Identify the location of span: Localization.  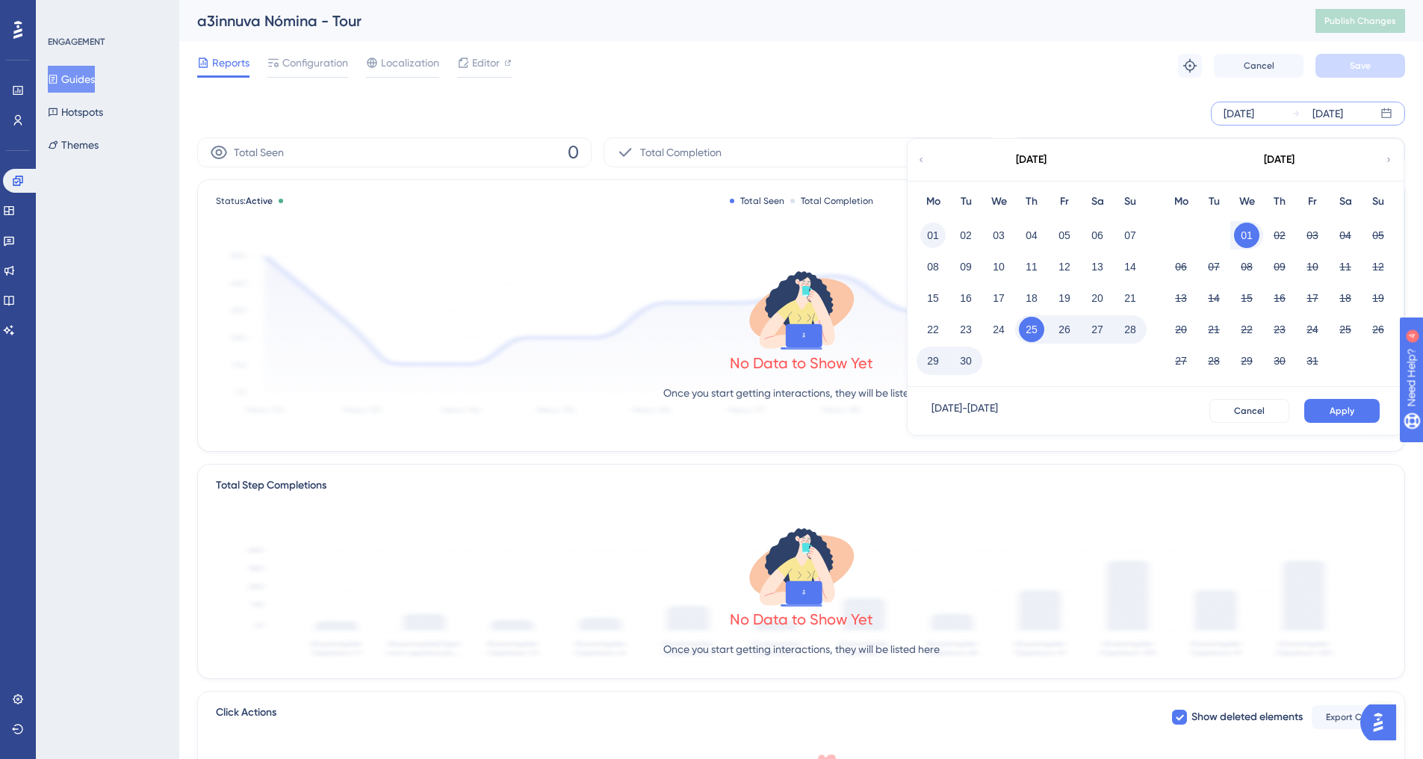
(410, 63).